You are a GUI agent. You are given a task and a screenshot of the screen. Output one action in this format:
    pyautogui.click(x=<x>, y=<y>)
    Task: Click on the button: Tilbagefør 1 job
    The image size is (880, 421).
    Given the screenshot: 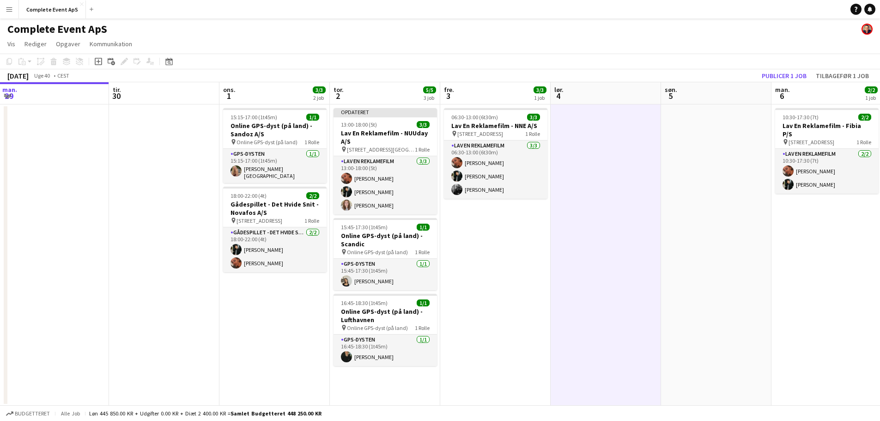 What is the action you would take?
    pyautogui.click(x=842, y=76)
    